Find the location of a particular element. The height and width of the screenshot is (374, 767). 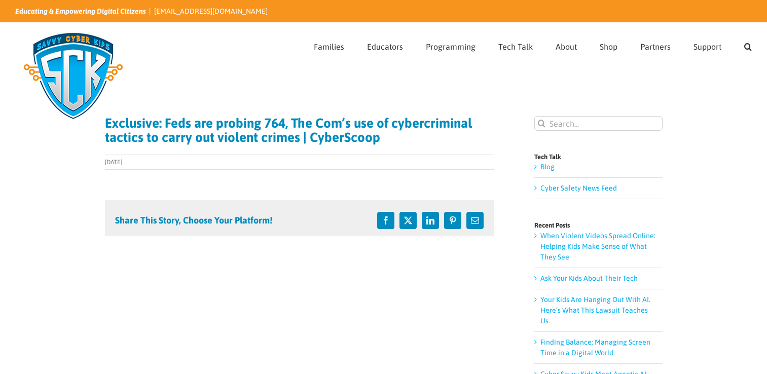

h4: Tech Talk is located at coordinates (598, 157).